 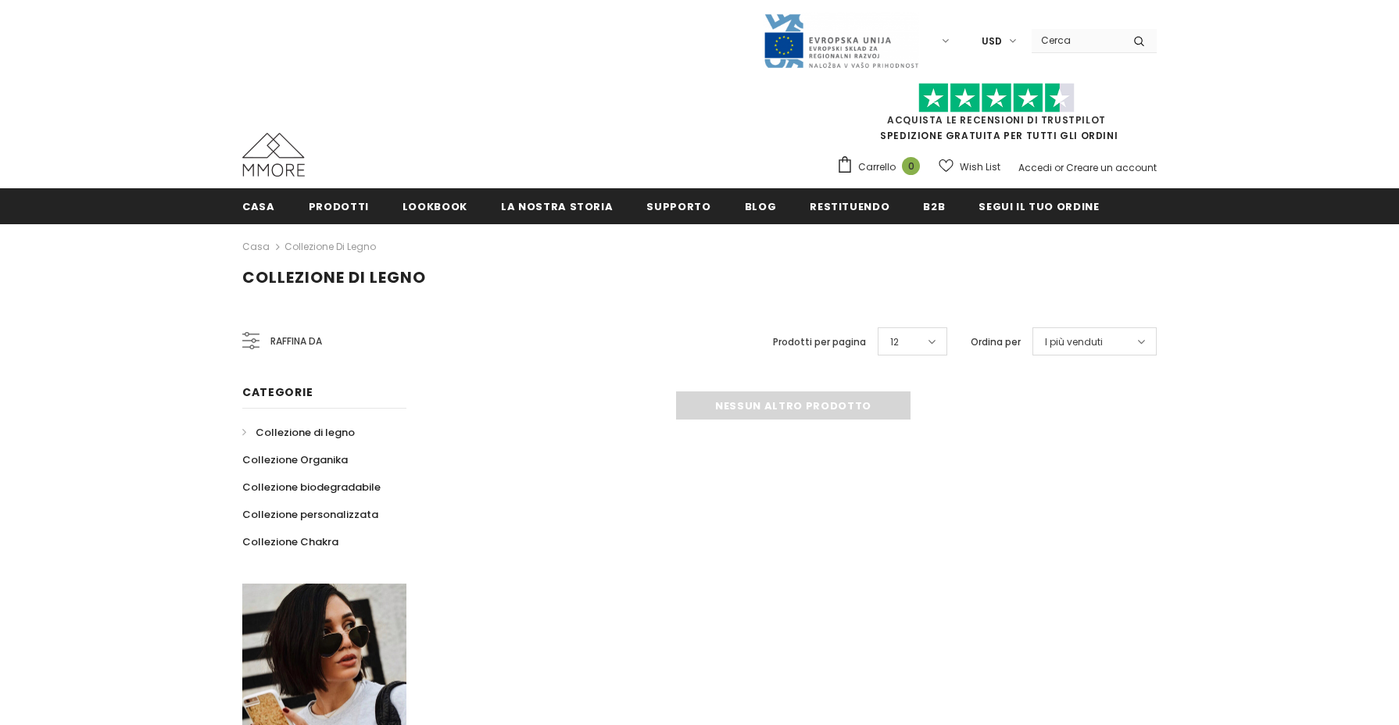 I want to click on a: Restituendo, so click(x=850, y=206).